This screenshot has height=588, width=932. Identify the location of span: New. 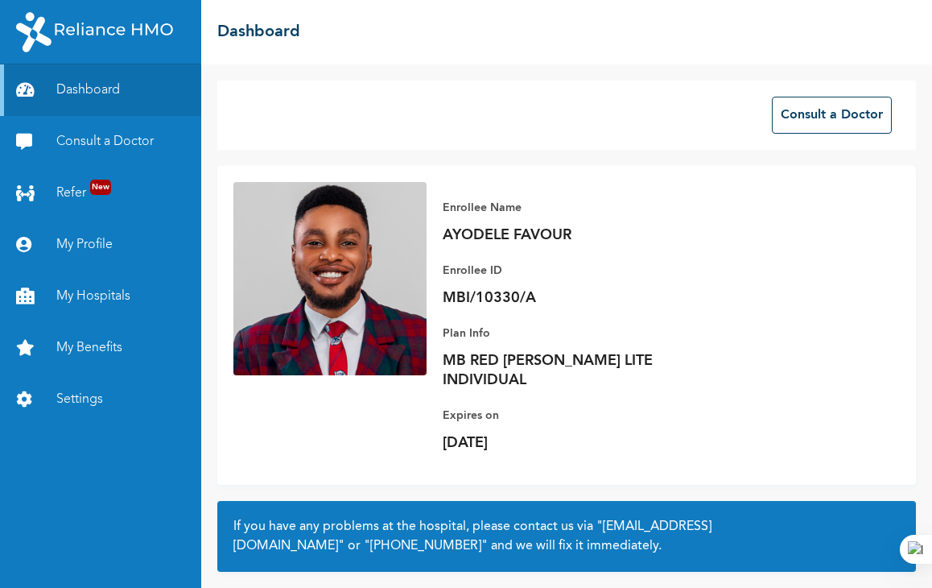
(101, 187).